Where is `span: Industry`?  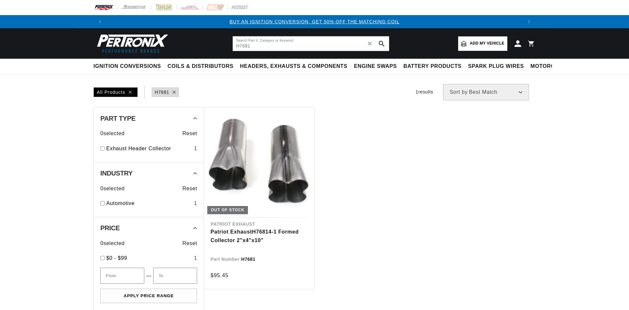 span: Industry is located at coordinates (117, 173).